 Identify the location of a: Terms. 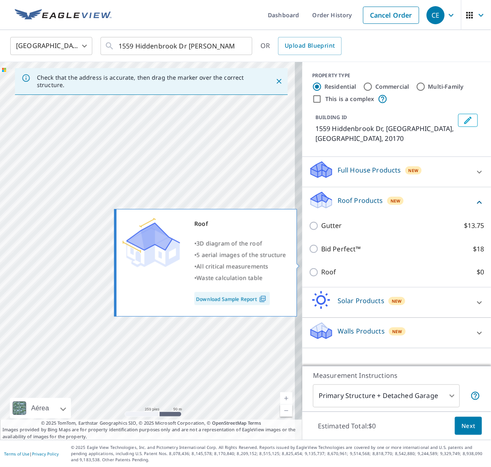
(254, 422).